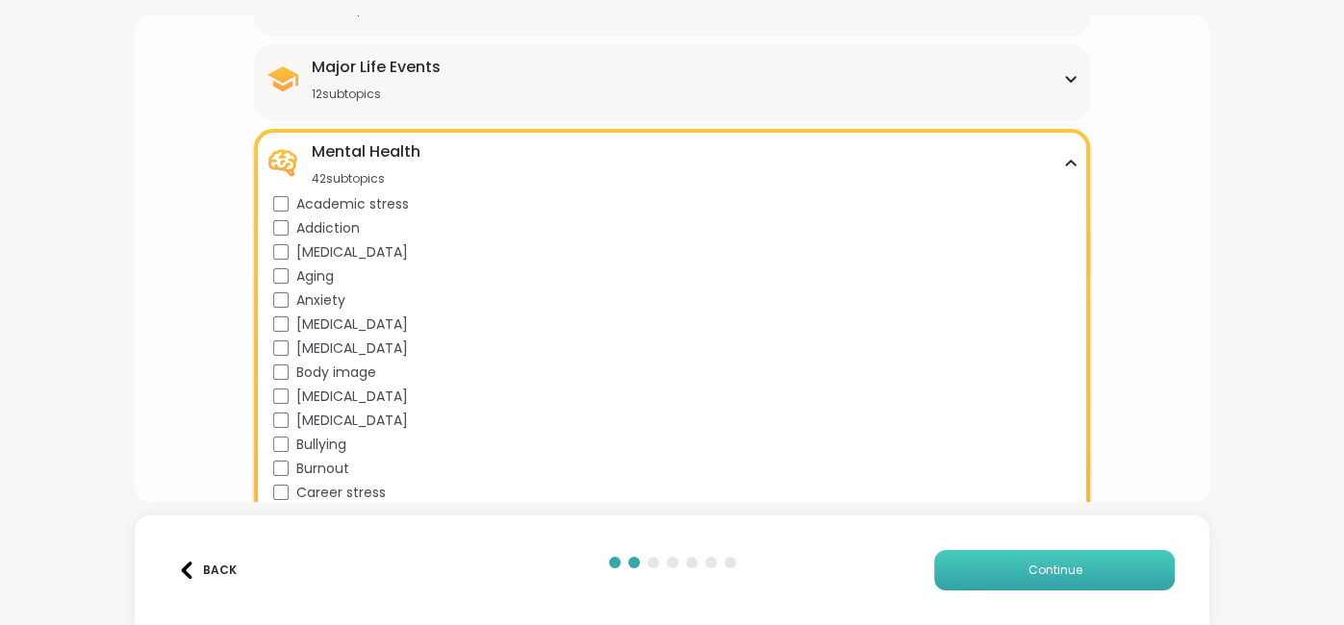  What do you see at coordinates (207, 570) in the screenshot?
I see `div: Back` at bounding box center [207, 570].